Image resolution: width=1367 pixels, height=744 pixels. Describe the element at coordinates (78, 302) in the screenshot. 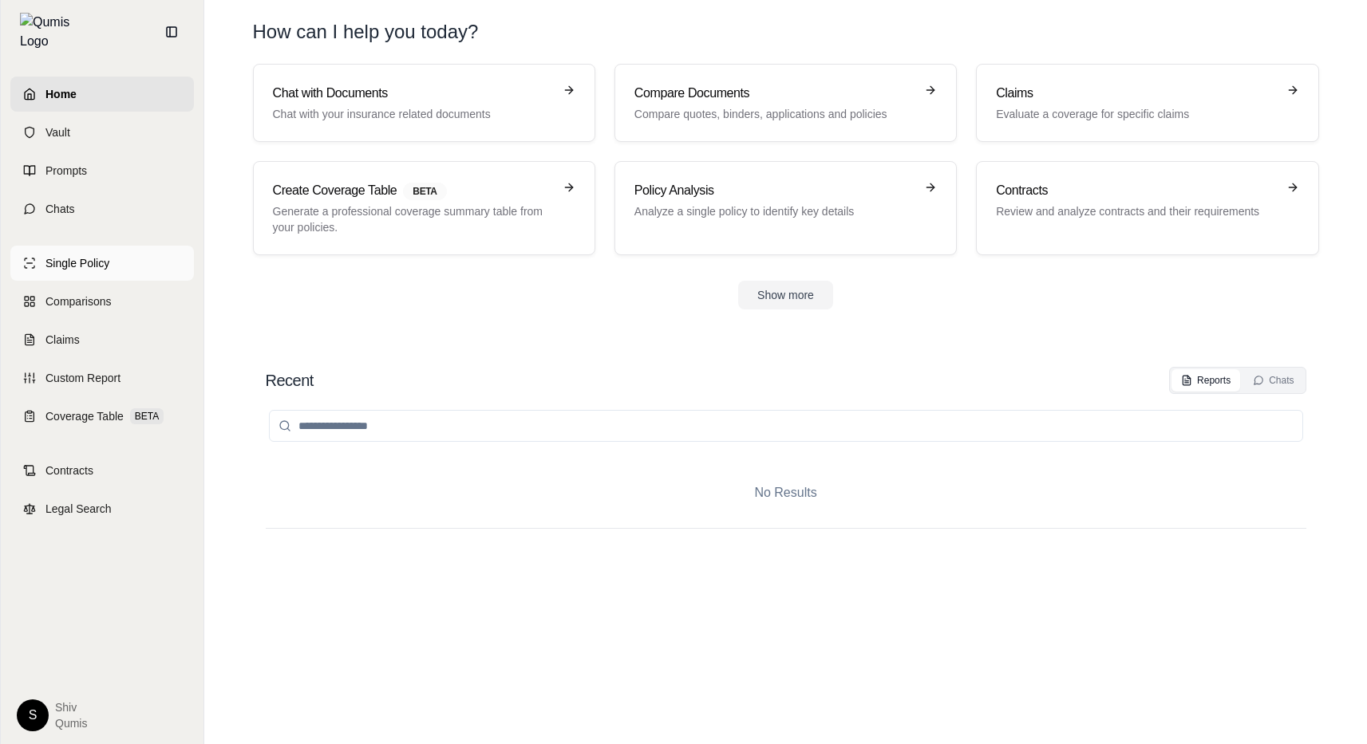

I see `span: Comparisons` at that location.